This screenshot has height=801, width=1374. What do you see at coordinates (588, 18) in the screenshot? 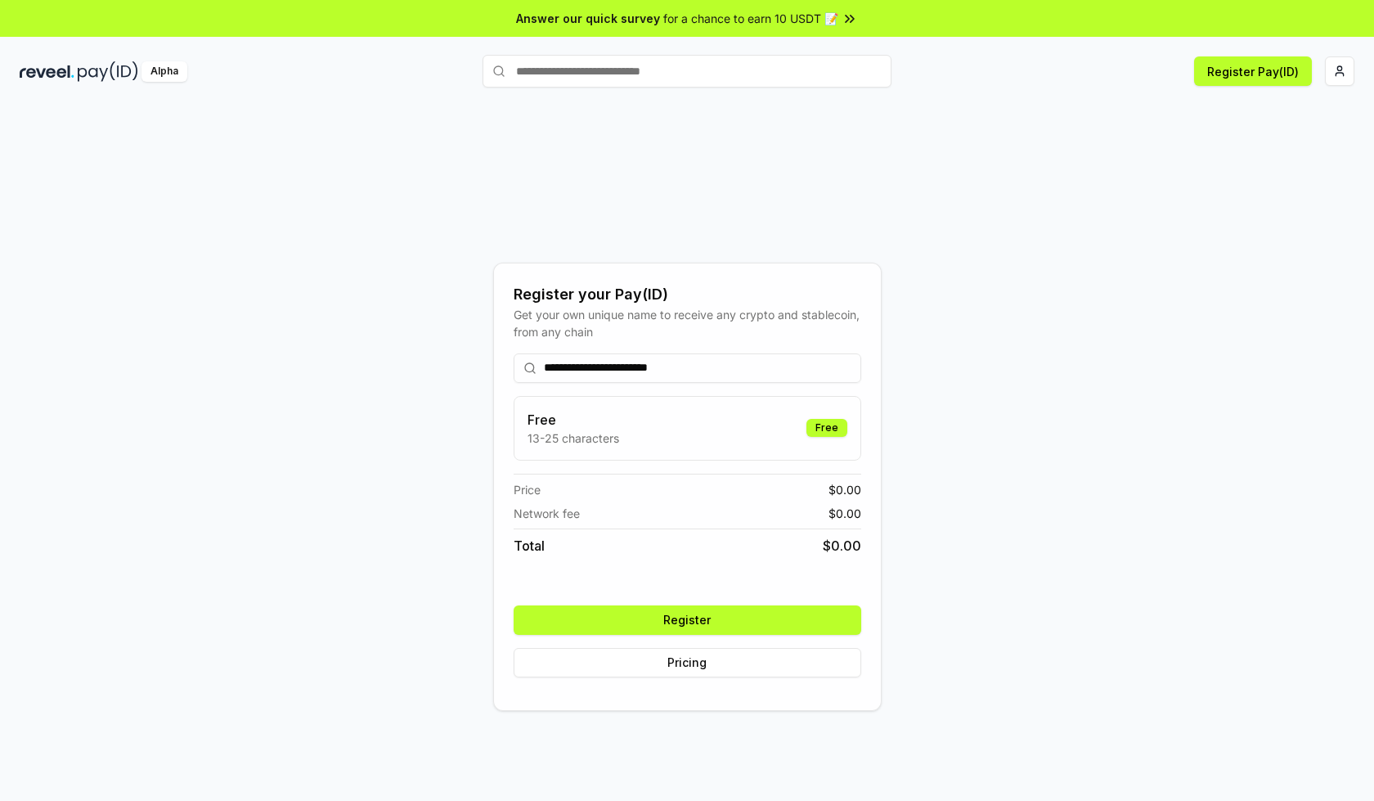
I see `span: Answer our quick survey` at bounding box center [588, 18].